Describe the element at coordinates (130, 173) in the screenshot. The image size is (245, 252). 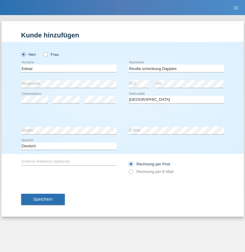
I see `input: Rechnung per E-Mail` at that location.